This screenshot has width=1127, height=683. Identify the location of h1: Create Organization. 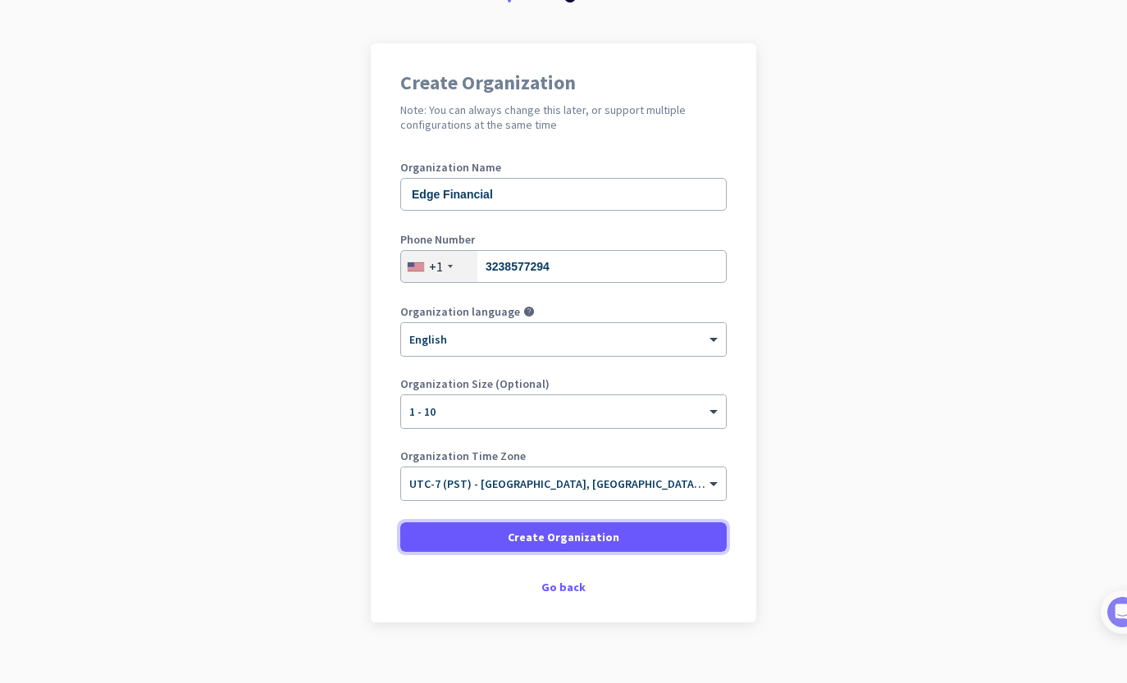
(563, 83).